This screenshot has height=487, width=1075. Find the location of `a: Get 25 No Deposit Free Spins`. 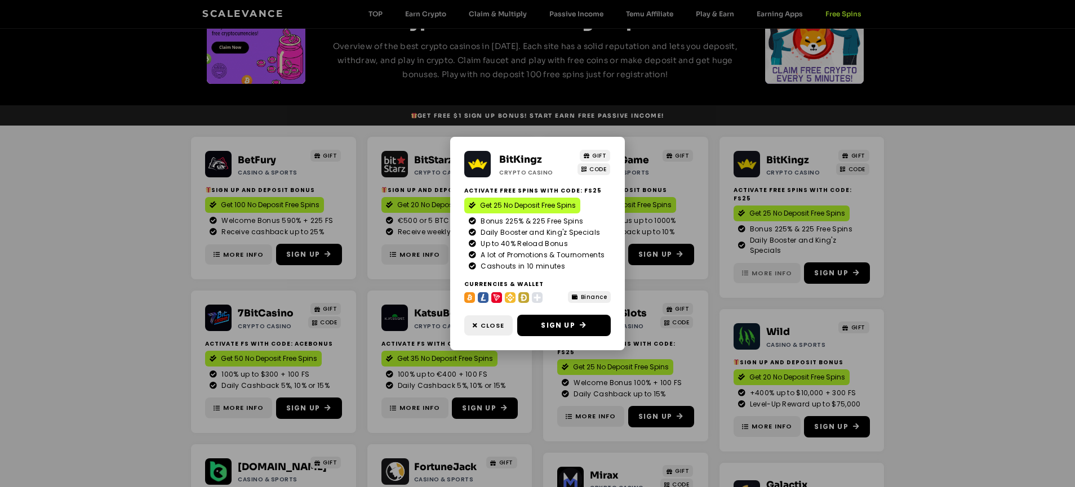

a: Get 25 No Deposit Free Spins is located at coordinates (522, 206).